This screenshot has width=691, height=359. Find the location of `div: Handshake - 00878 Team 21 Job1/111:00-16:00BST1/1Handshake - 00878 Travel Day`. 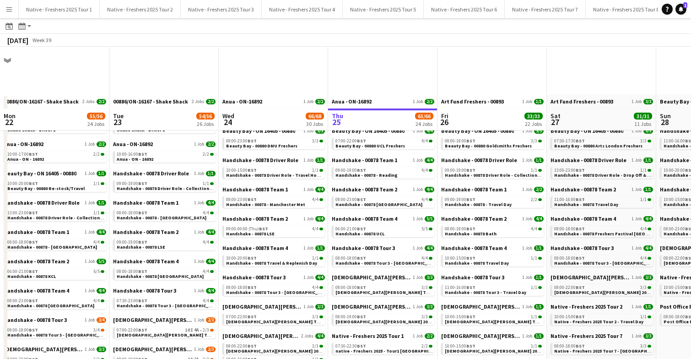

div: Handshake - 00878 Team 21 Job1/111:00-16:00BST1/1Handshake - 00878 Travel Day is located at coordinates (602, 201).